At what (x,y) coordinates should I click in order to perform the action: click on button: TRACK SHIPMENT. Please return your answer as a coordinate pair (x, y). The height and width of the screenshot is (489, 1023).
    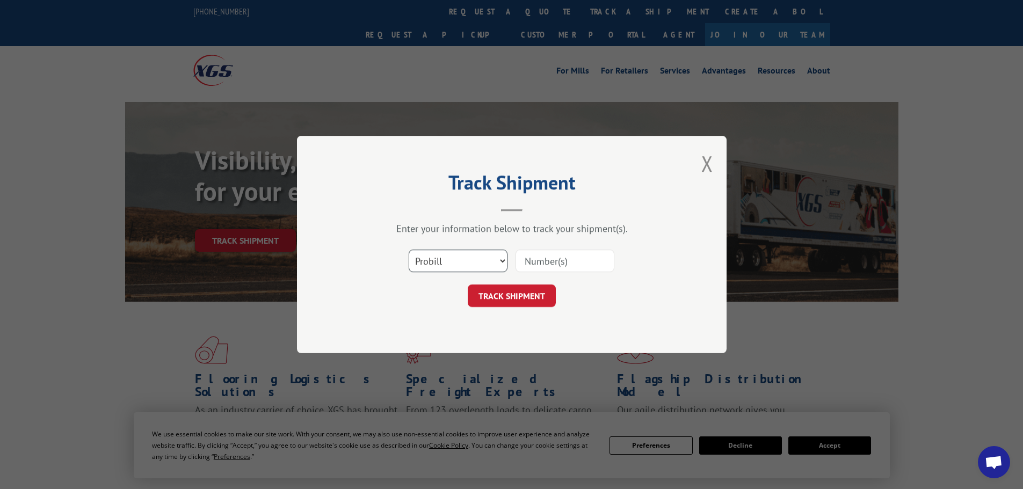
    Looking at the image, I should click on (512, 296).